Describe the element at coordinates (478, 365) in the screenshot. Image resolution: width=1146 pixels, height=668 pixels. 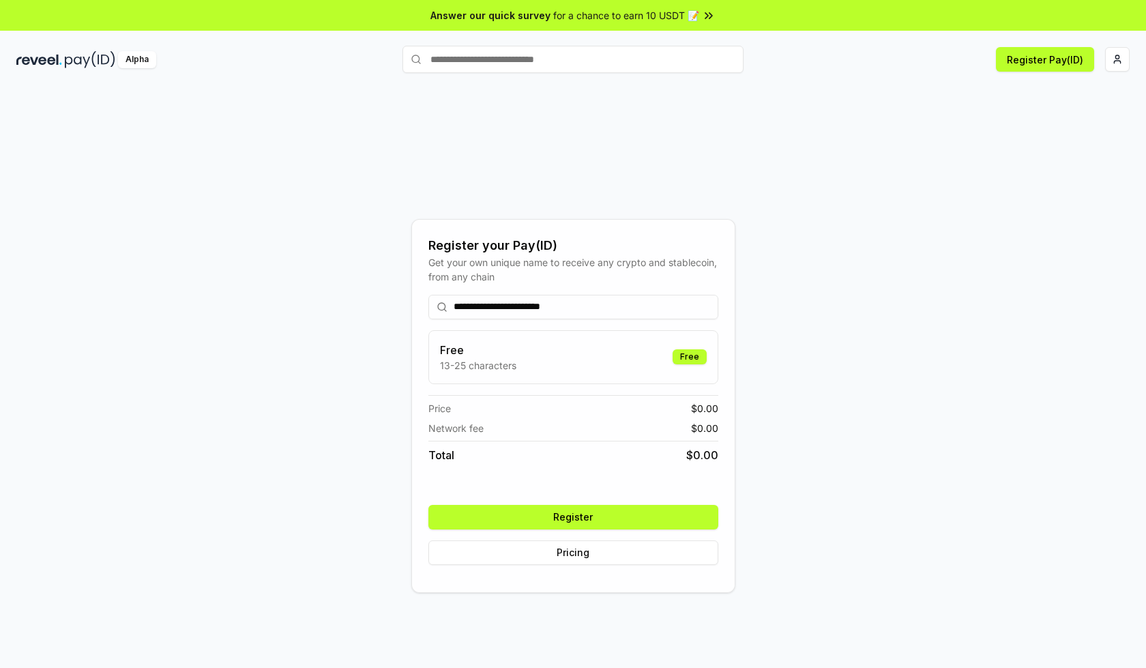
I see `p: 13-25 characters` at that location.